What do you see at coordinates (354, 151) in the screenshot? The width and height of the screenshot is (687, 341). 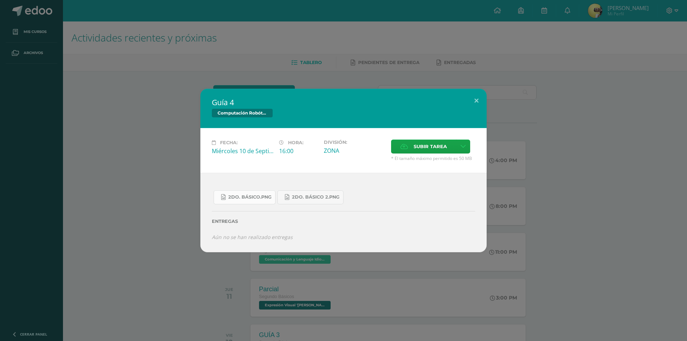 I see `div: ZONA` at bounding box center [354, 151].